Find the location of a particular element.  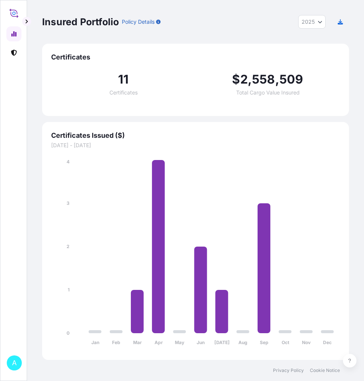

tspan: Mar is located at coordinates (137, 342).